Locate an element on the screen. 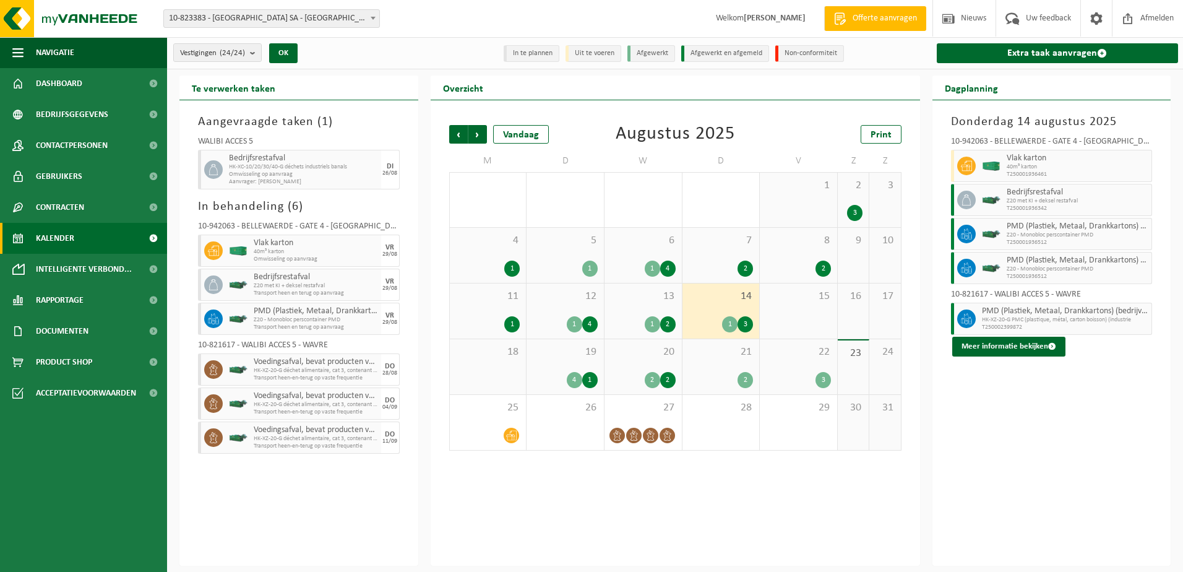  span: 2 is located at coordinates (854, 186).